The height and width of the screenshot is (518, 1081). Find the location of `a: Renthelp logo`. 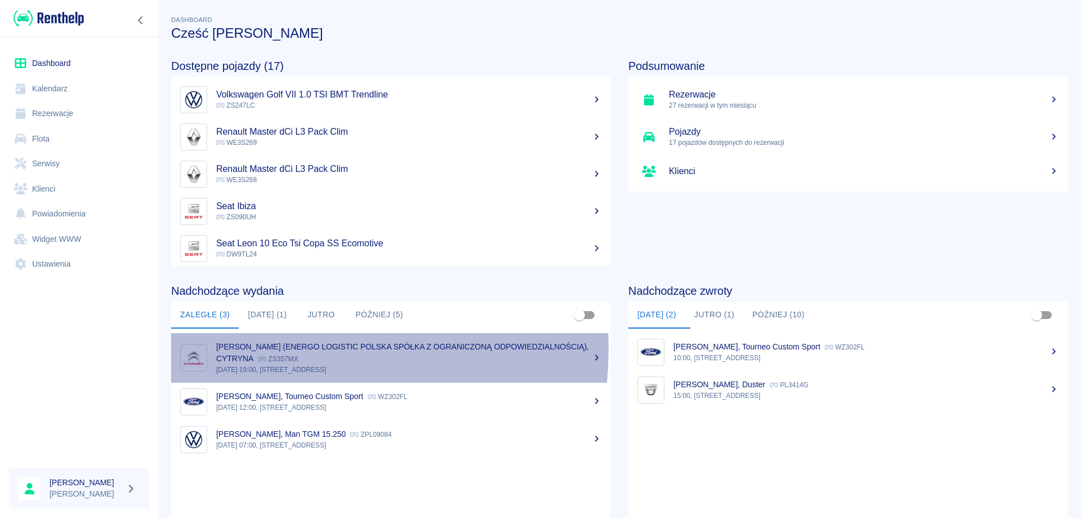

a: Renthelp logo is located at coordinates (46, 18).